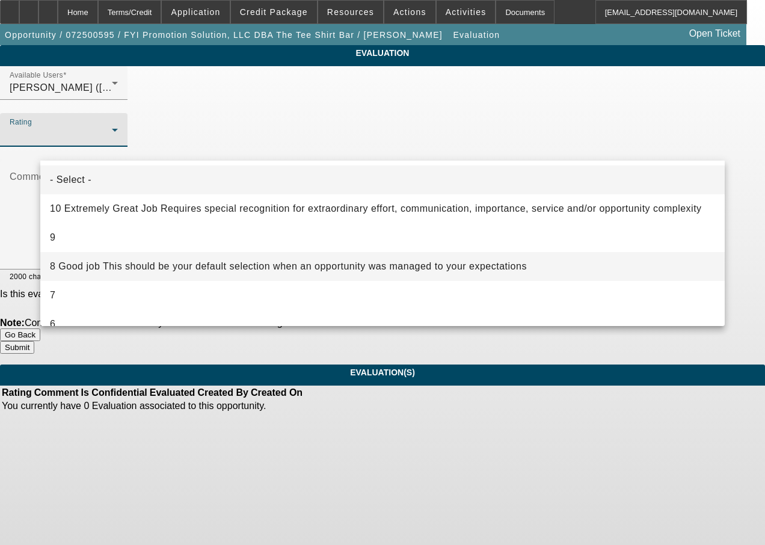 The height and width of the screenshot is (545, 765). Describe the element at coordinates (376, 209) in the screenshot. I see `span: 10 Extremely Great Job Requires special recognition for extraordinary effort, communication, impo...` at that location.